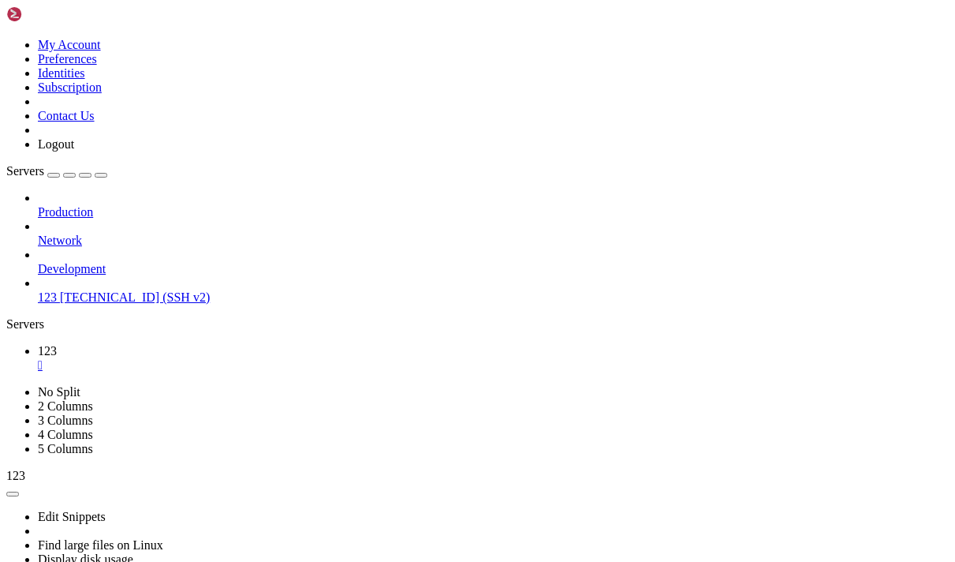 The width and height of the screenshot is (955, 562). Describe the element at coordinates (229, 425) in the screenshot. I see `div: (33, 29)` at that location.